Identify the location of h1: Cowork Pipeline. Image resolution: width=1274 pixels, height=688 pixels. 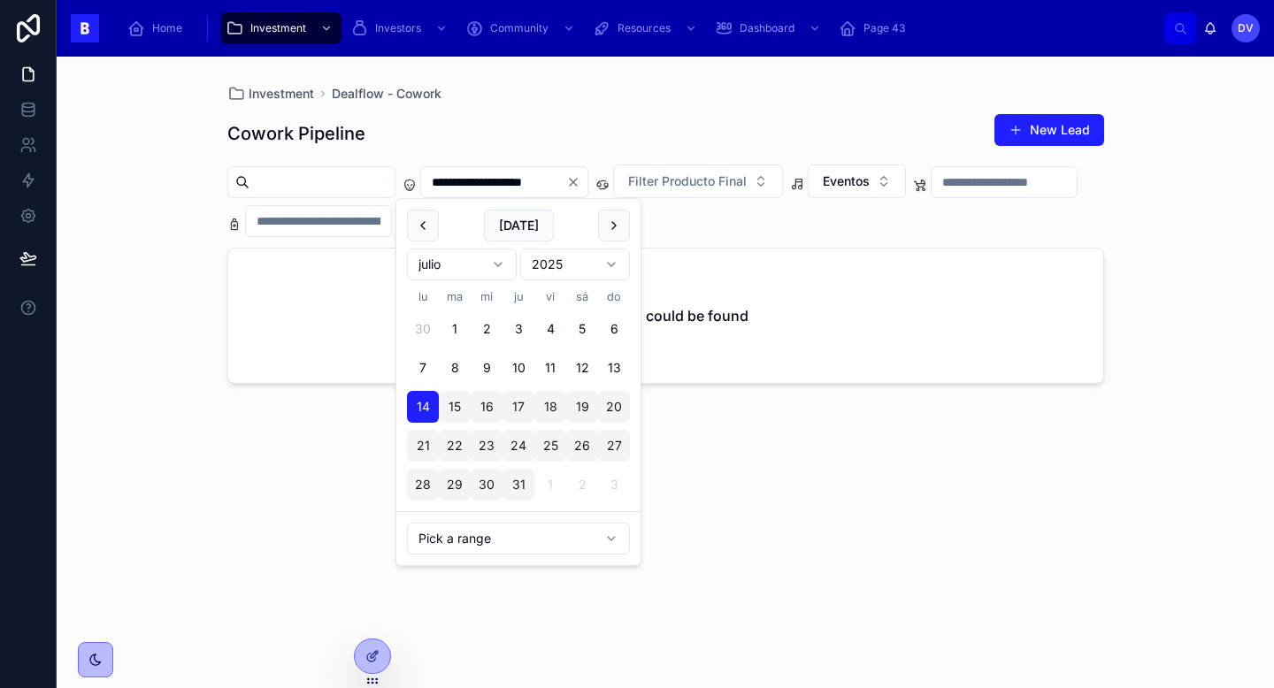
(296, 134).